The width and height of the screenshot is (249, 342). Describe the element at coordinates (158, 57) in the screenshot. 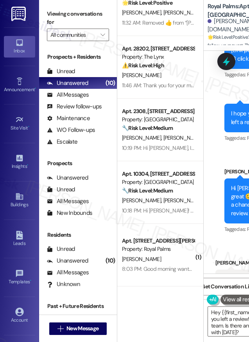

I see `div: Property: The Lynx` at that location.